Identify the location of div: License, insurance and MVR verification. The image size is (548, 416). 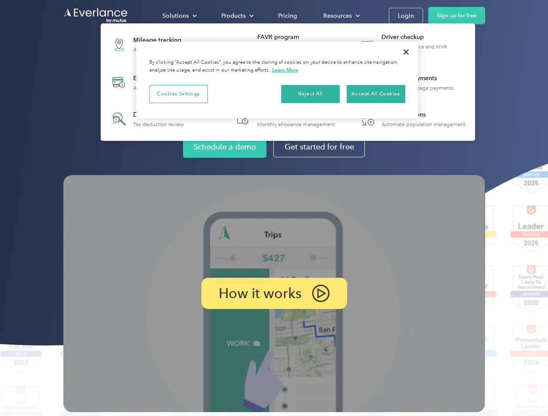
(426, 50).